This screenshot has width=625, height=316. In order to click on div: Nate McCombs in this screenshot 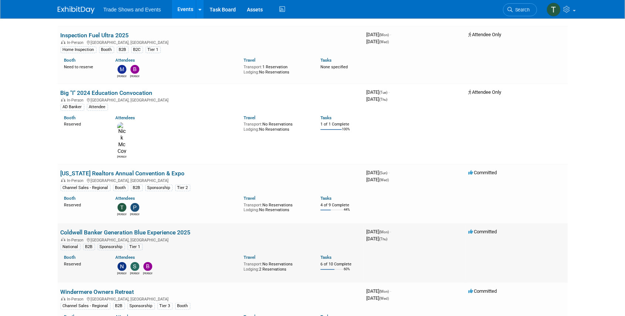, I will do `click(122, 274)`.